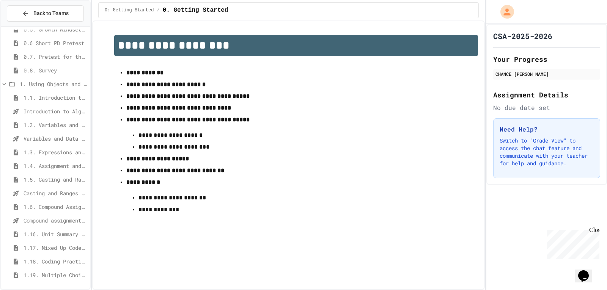 This screenshot has width=607, height=290. I want to click on div: Chat with us now!Close, so click(28, 25).